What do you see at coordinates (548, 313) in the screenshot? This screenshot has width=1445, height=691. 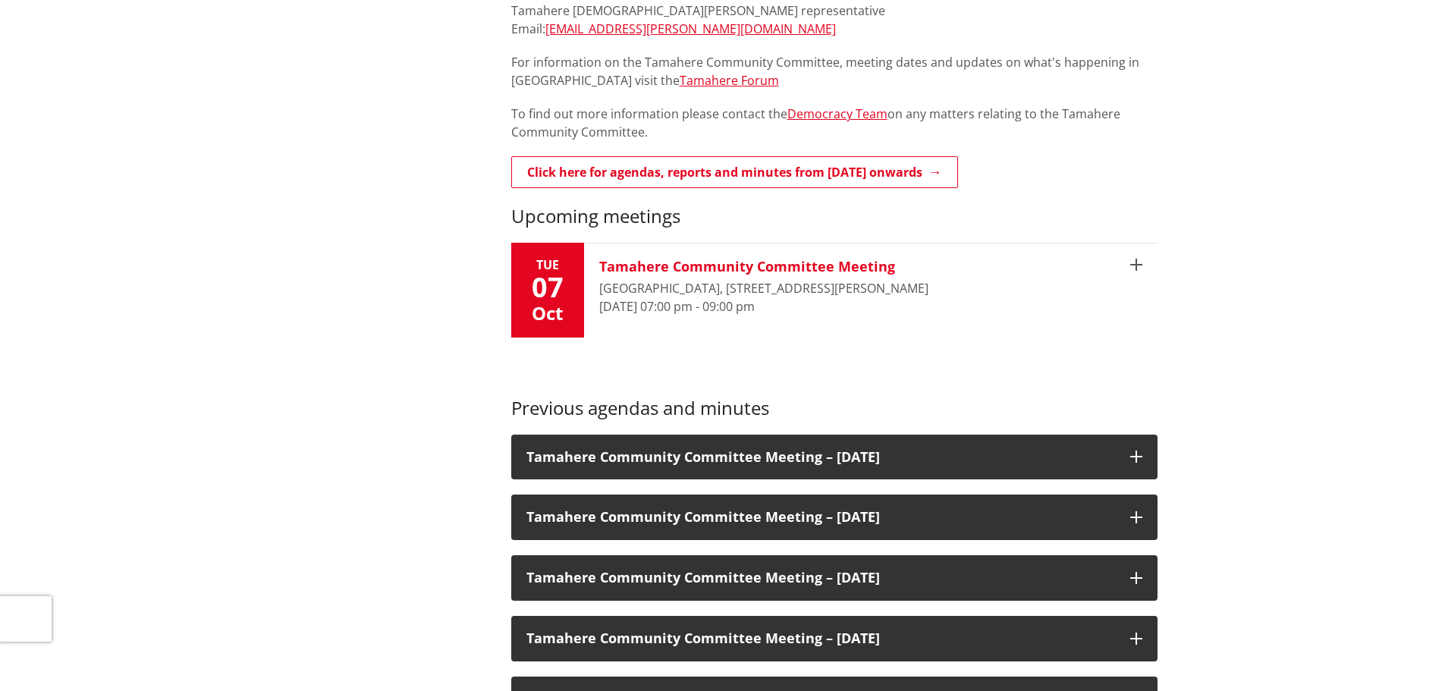 I see `div: Oct` at bounding box center [548, 313].